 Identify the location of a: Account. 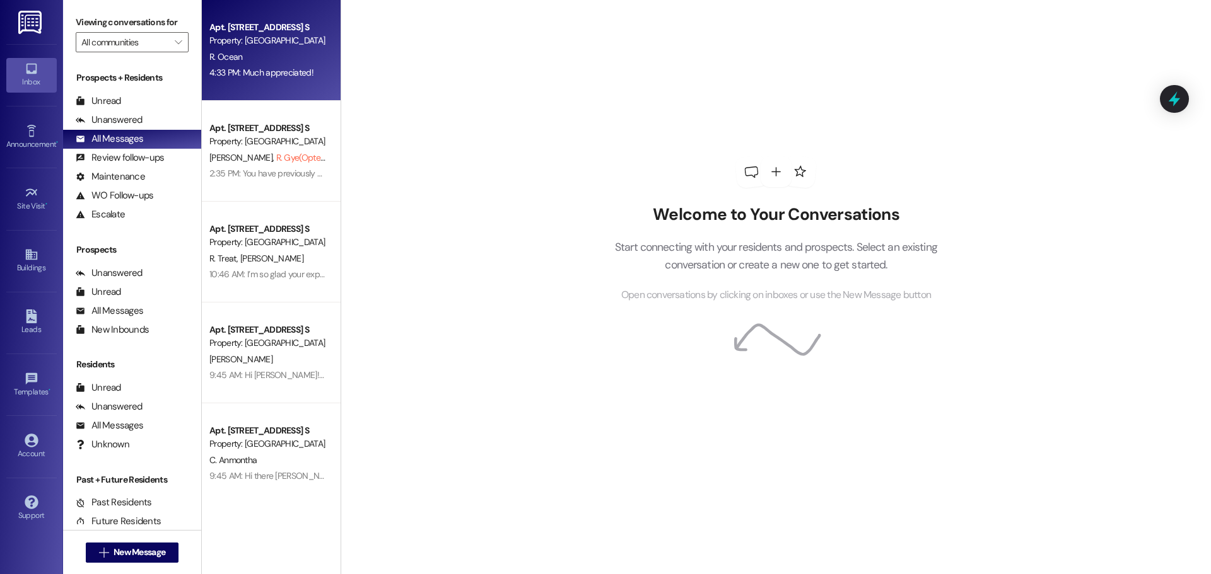
(32, 447).